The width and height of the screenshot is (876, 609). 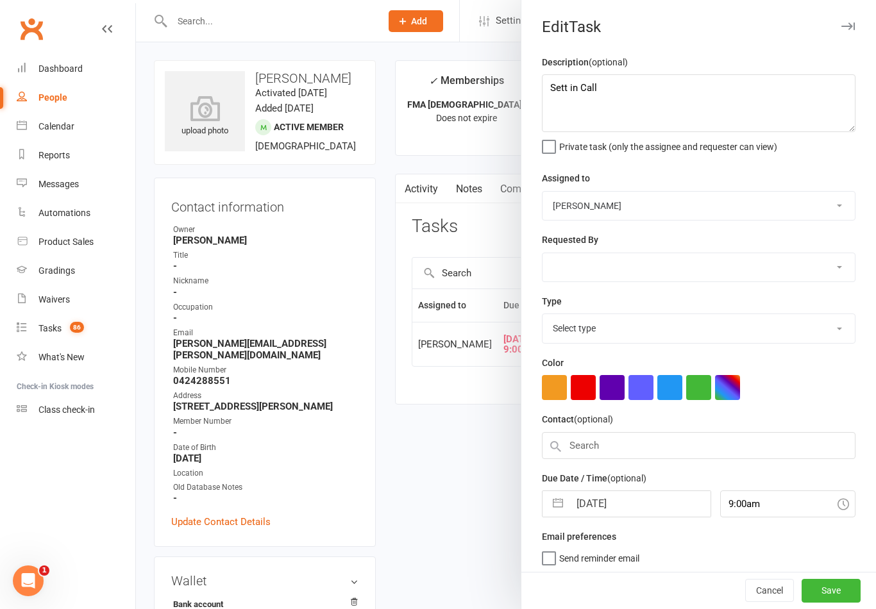 What do you see at coordinates (594, 478) in the screenshot?
I see `label: Due Date / Time` at bounding box center [594, 478].